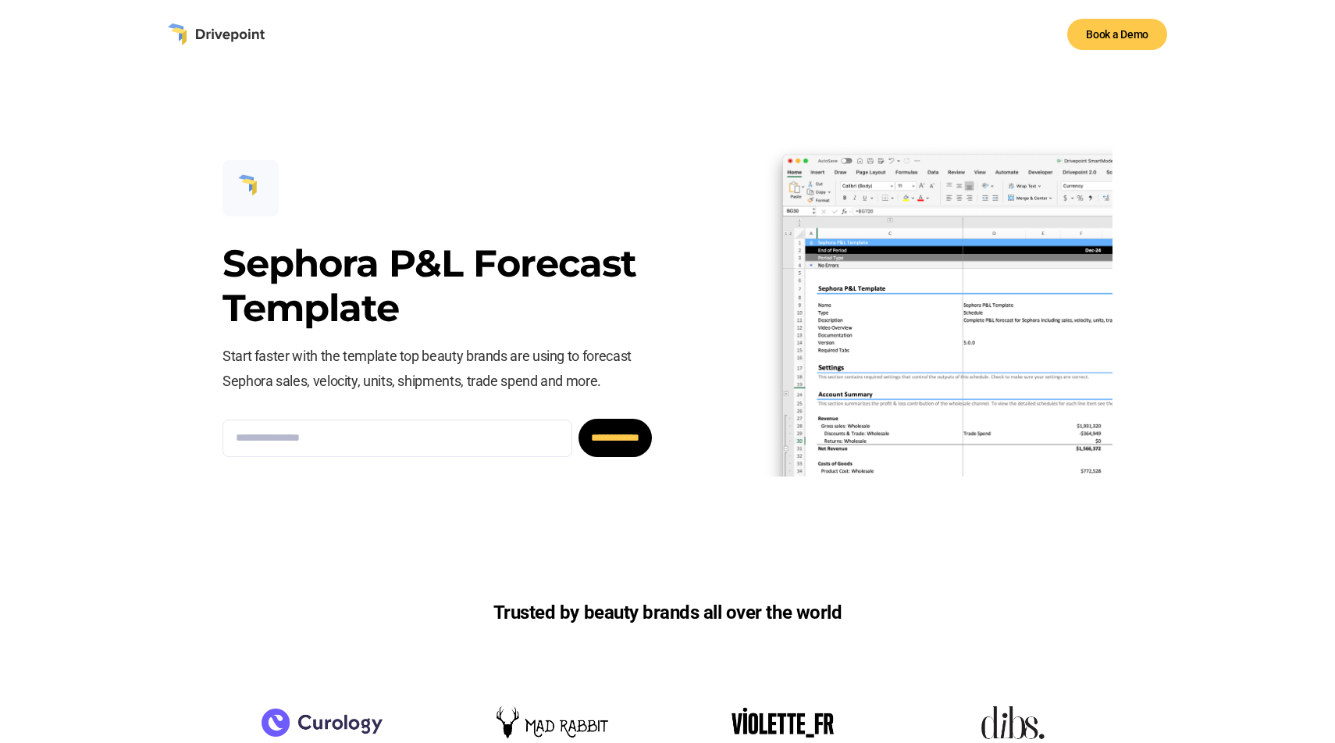  Describe the element at coordinates (1117, 34) in the screenshot. I see `a: Book a Demo` at that location.